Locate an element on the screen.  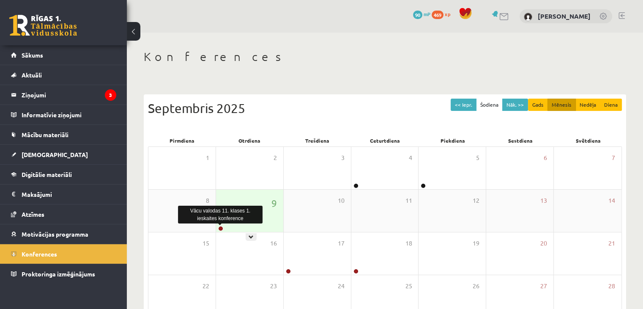
legend: Informatīvie ziņojumi is located at coordinates (69, 115).